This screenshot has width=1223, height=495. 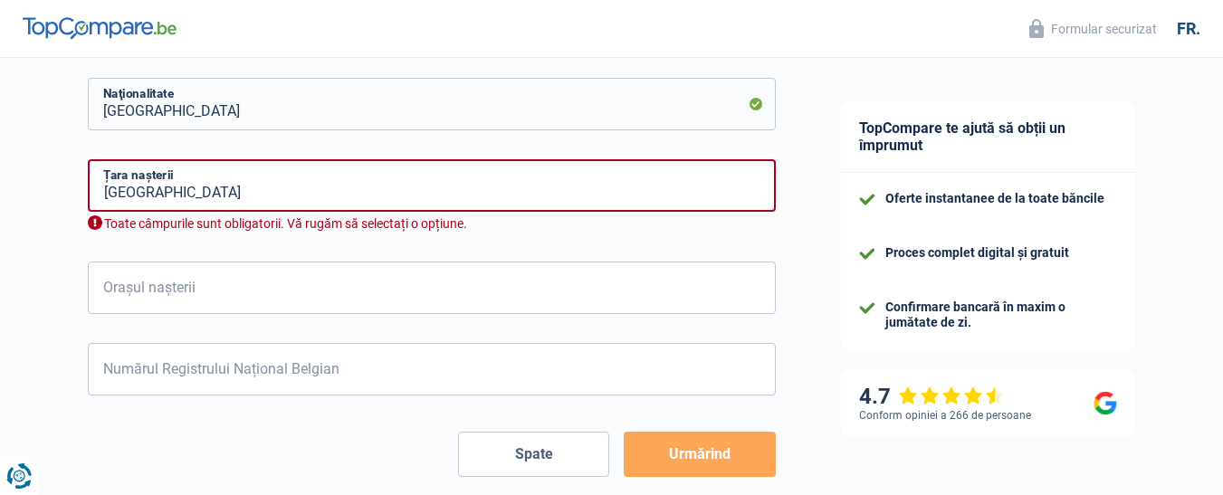 I want to click on button: Urmărind, so click(x=699, y=455).